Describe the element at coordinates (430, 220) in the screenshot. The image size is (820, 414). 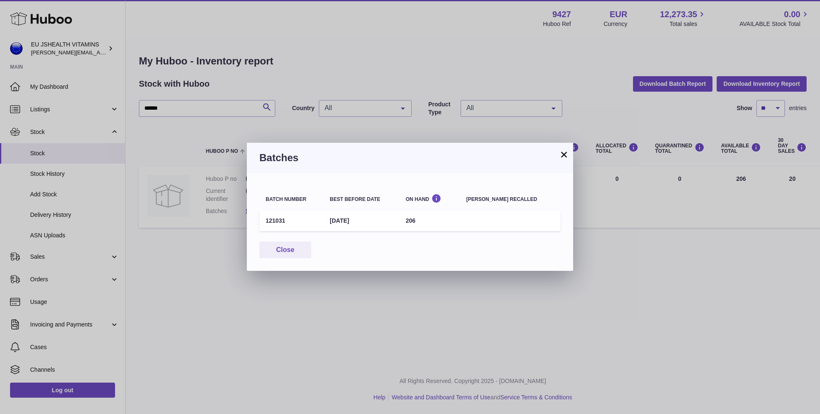
I see `td: 206` at that location.